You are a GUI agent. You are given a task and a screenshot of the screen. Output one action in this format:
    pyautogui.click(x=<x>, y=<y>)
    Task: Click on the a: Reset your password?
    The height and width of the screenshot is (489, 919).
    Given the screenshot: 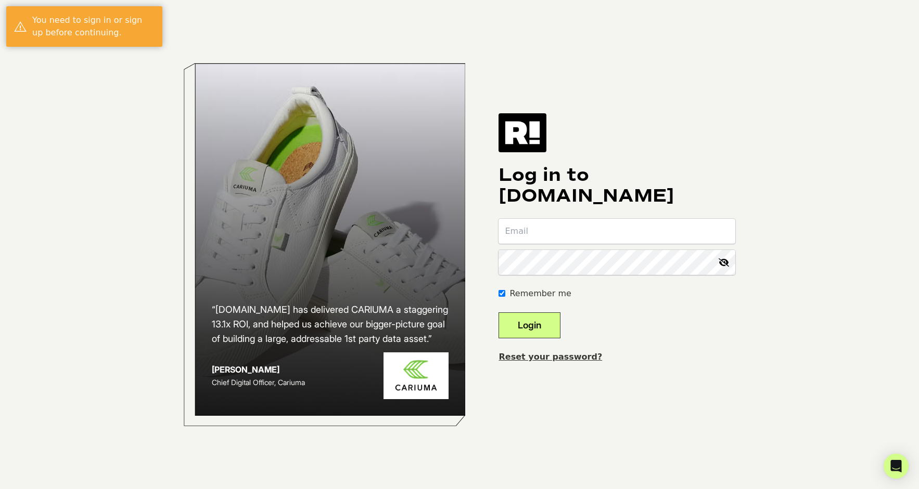 What is the action you would take?
    pyautogui.click(x=550, y=357)
    